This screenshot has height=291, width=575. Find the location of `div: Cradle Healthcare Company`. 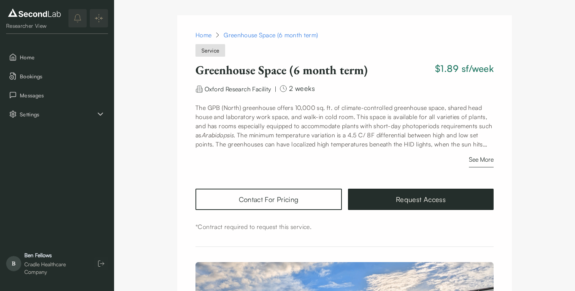

div: Cradle Healthcare Company is located at coordinates (56, 268).